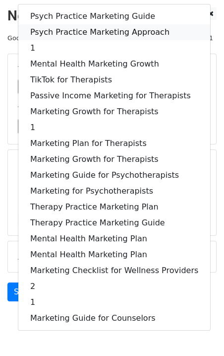 The width and height of the screenshot is (224, 356). I want to click on a: Mental Health Marketing Growth, so click(114, 64).